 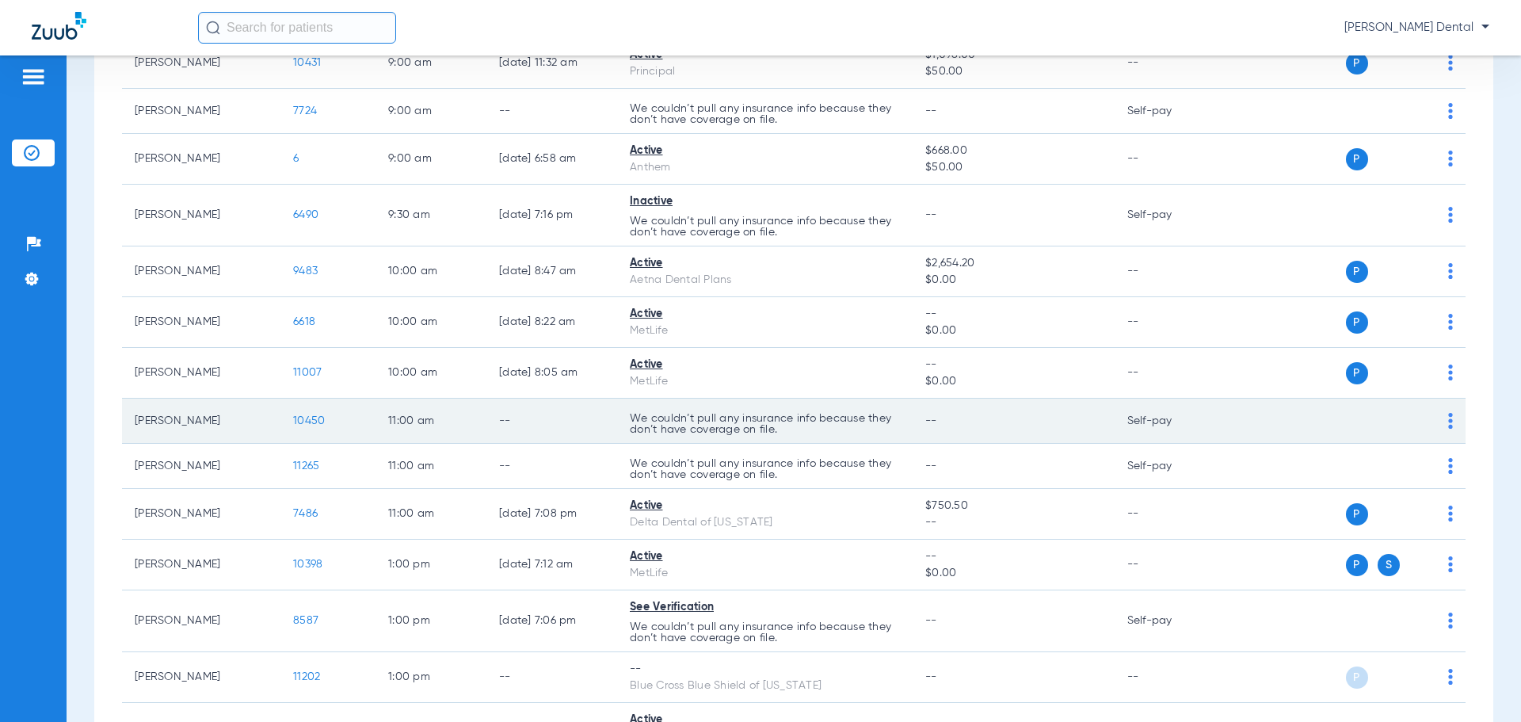 I want to click on span: $2,654.20, so click(x=1013, y=263).